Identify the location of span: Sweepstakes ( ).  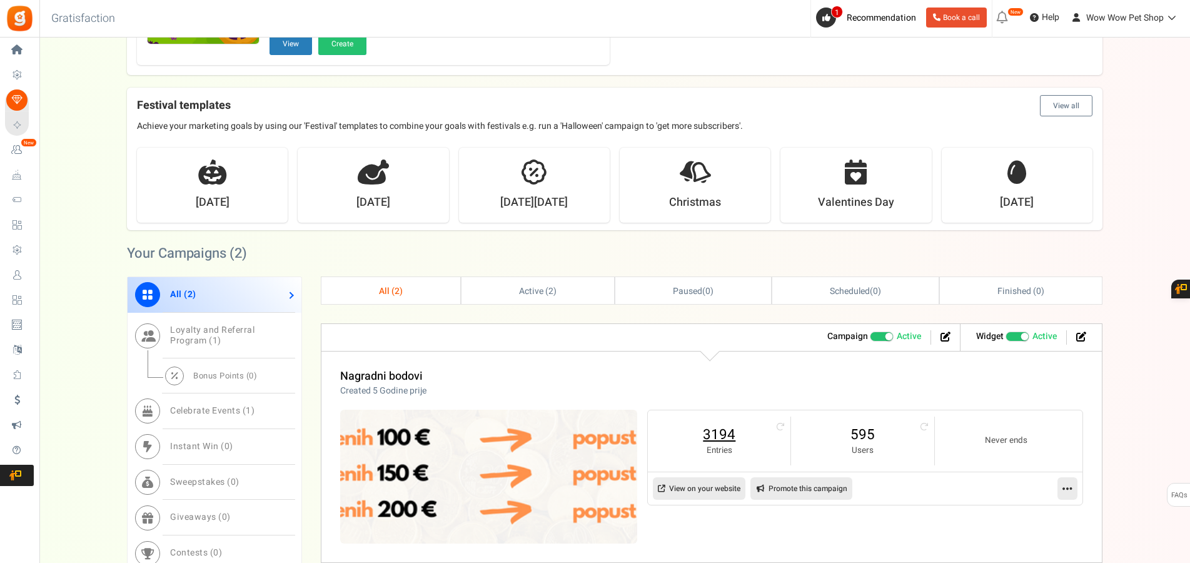
(204, 481).